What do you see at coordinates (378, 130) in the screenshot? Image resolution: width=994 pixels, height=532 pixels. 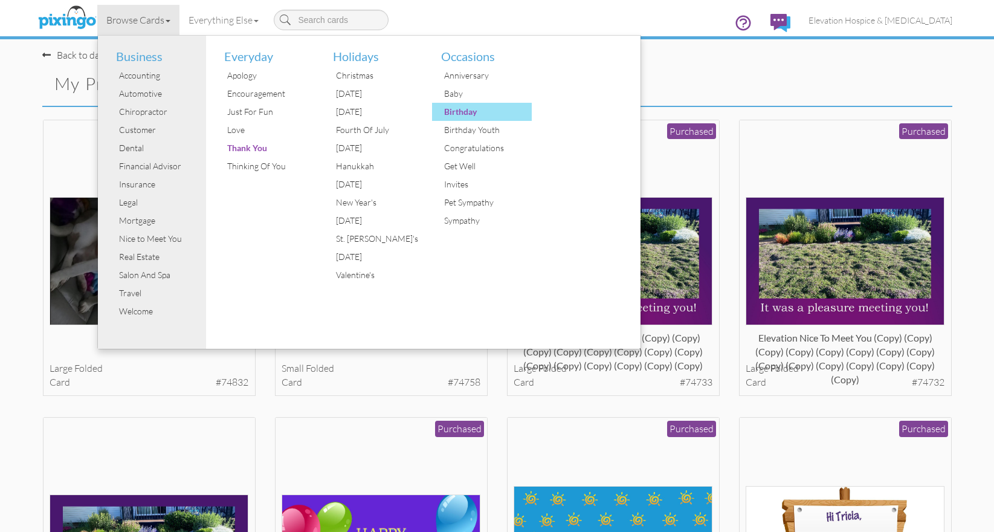 I see `div: Fourth Of July` at bounding box center [378, 130].